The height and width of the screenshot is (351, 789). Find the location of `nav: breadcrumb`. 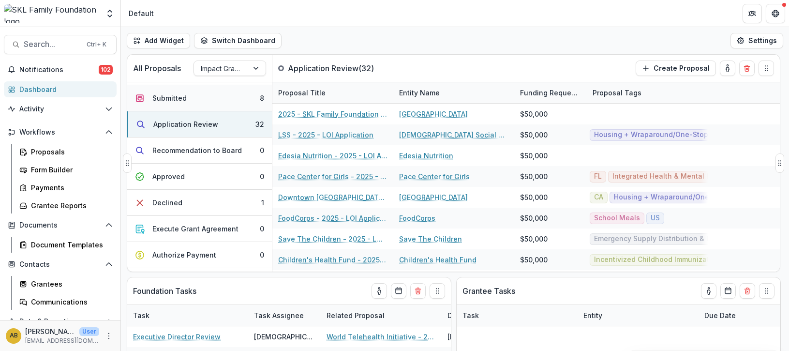

nav: breadcrumb is located at coordinates (141, 13).